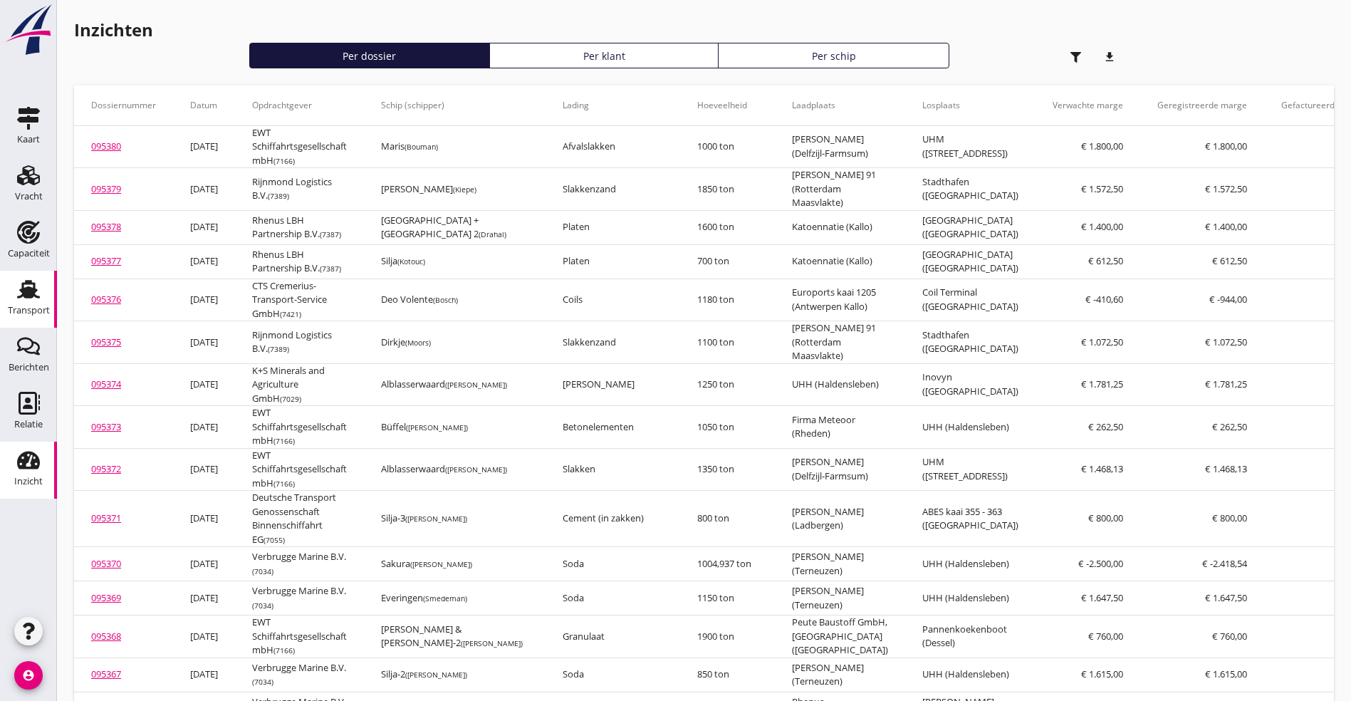 The height and width of the screenshot is (701, 1351). What do you see at coordinates (299, 384) in the screenshot?
I see `td: K+S Minerals and Agriculture GmbH` at bounding box center [299, 384].